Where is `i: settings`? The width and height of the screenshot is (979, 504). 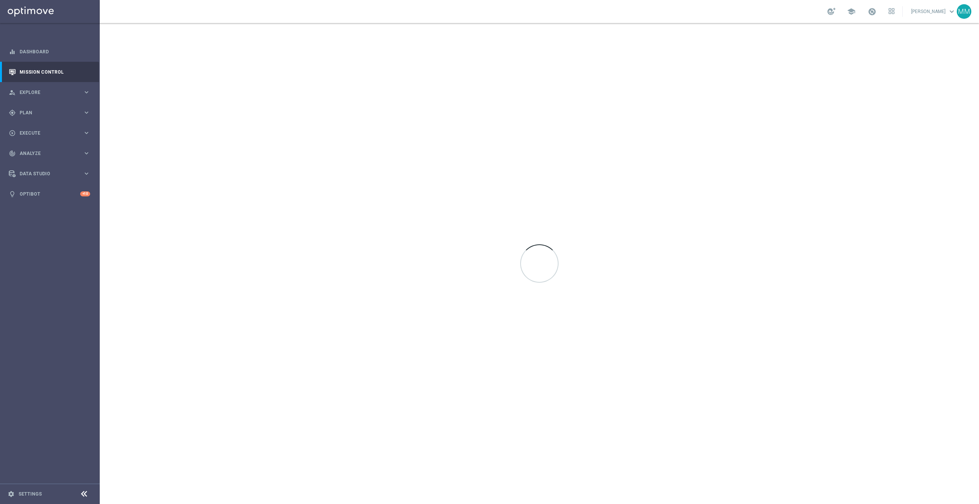
i: settings is located at coordinates (11, 494).